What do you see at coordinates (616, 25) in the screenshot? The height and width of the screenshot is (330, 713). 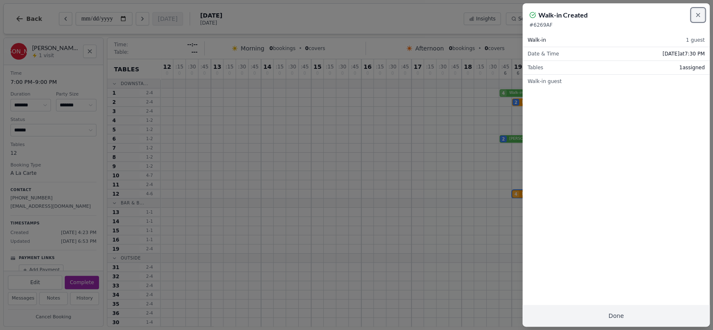 I see `p: # 6269AF` at bounding box center [616, 25].